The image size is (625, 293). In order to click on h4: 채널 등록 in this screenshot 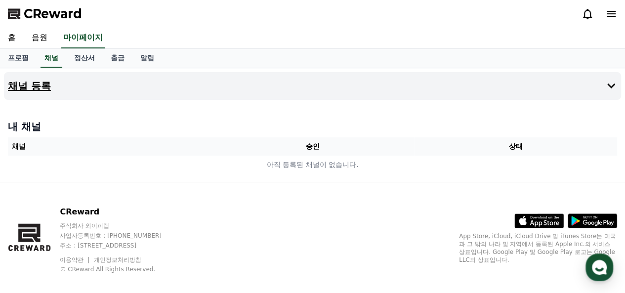, I will do `click(29, 86)`.